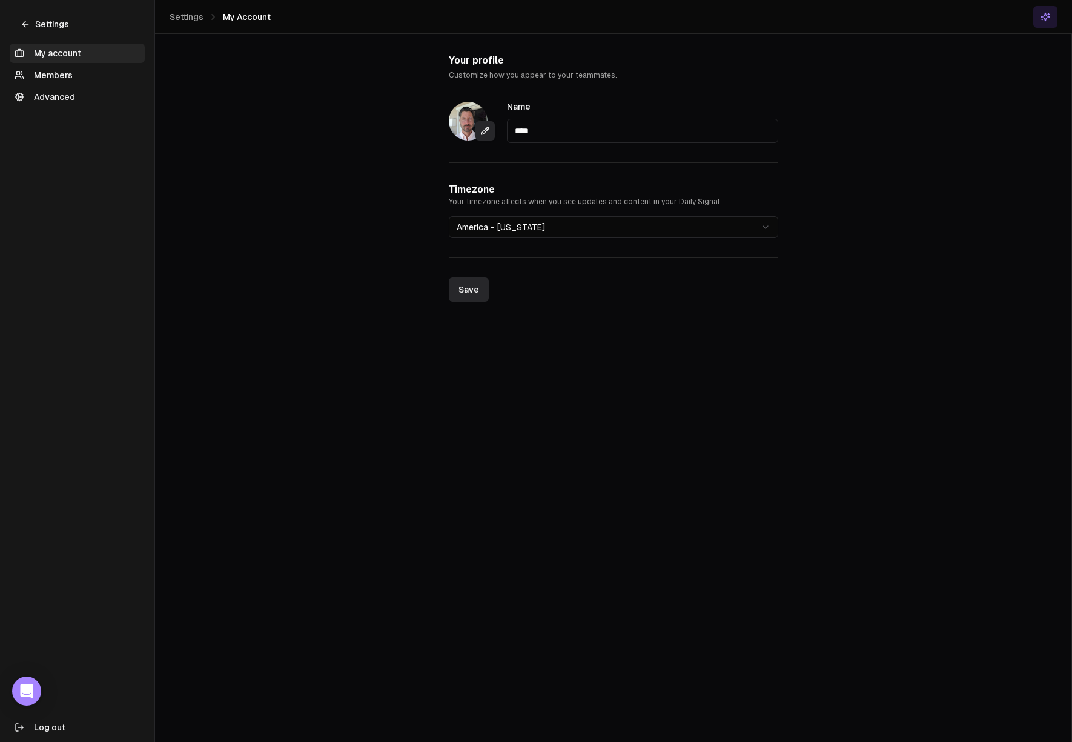 This screenshot has height=742, width=1072. I want to click on a: My account, so click(77, 53).